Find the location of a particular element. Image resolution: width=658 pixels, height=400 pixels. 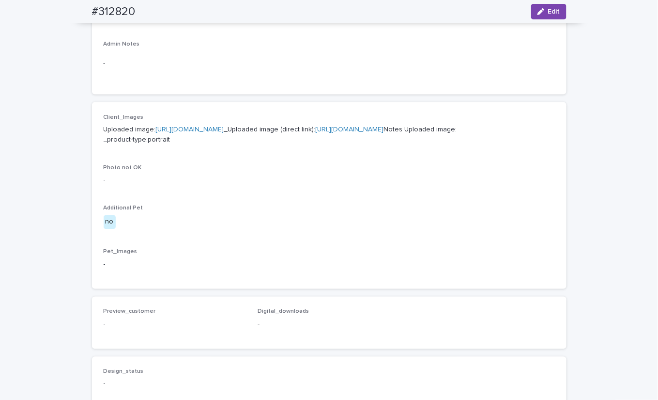

span: Pet_Images is located at coordinates (121, 252).